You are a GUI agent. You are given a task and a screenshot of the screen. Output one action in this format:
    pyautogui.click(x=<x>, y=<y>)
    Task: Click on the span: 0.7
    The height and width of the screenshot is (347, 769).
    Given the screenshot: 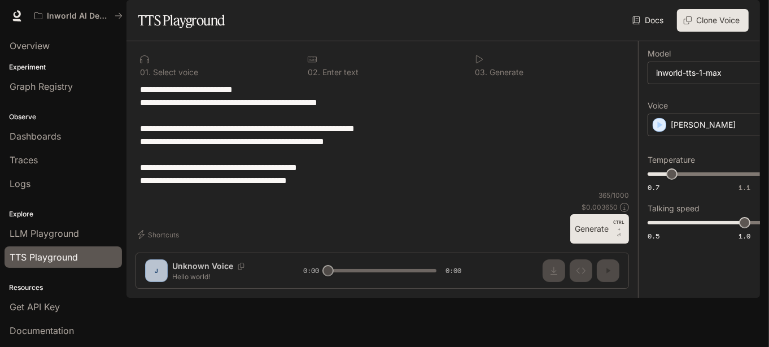 What is the action you would take?
    pyautogui.click(x=653, y=187)
    